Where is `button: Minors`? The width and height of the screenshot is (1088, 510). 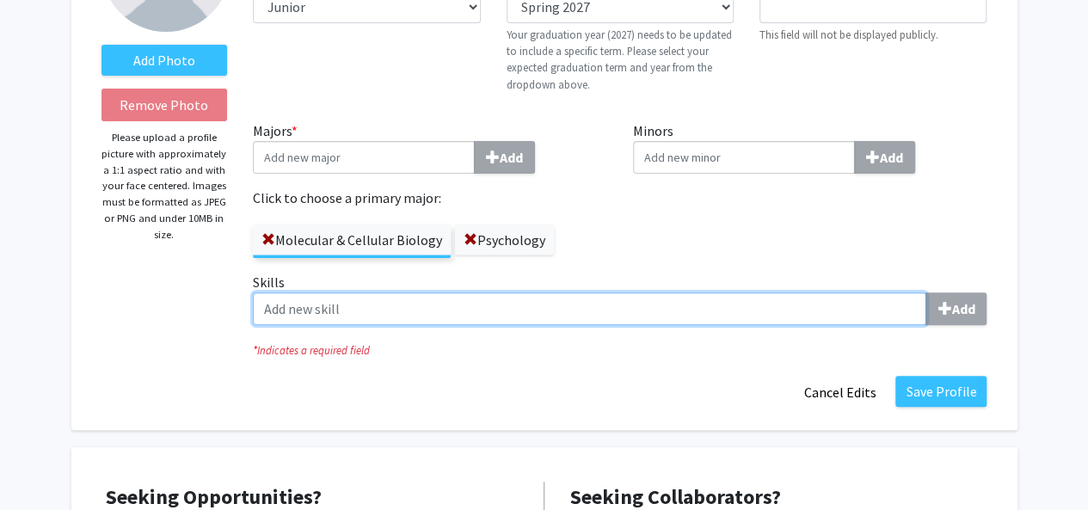
button: Minors is located at coordinates (884, 157).